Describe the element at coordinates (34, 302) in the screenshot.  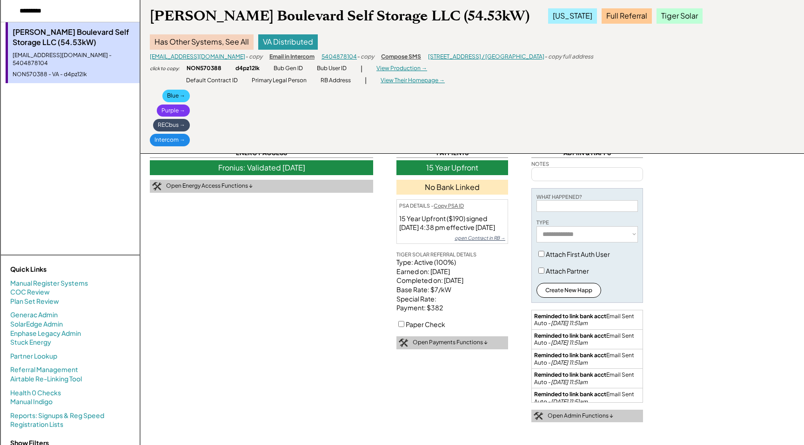
I see `a: Plan Set Review` at that location.